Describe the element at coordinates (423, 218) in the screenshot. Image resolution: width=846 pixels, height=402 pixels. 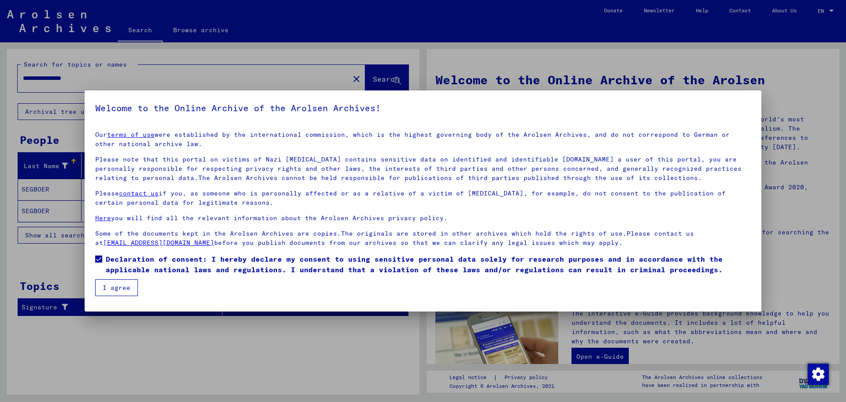
I see `p: you will find all the relevant information about the Arolsen Archives privacy policy.` at that location.